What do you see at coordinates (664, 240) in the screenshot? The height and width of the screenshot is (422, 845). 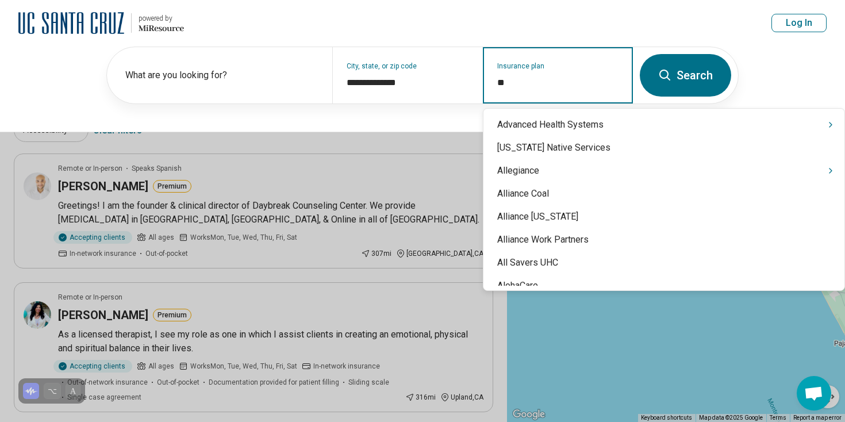 I see `div: Alliance Work Partners` at bounding box center [664, 240].